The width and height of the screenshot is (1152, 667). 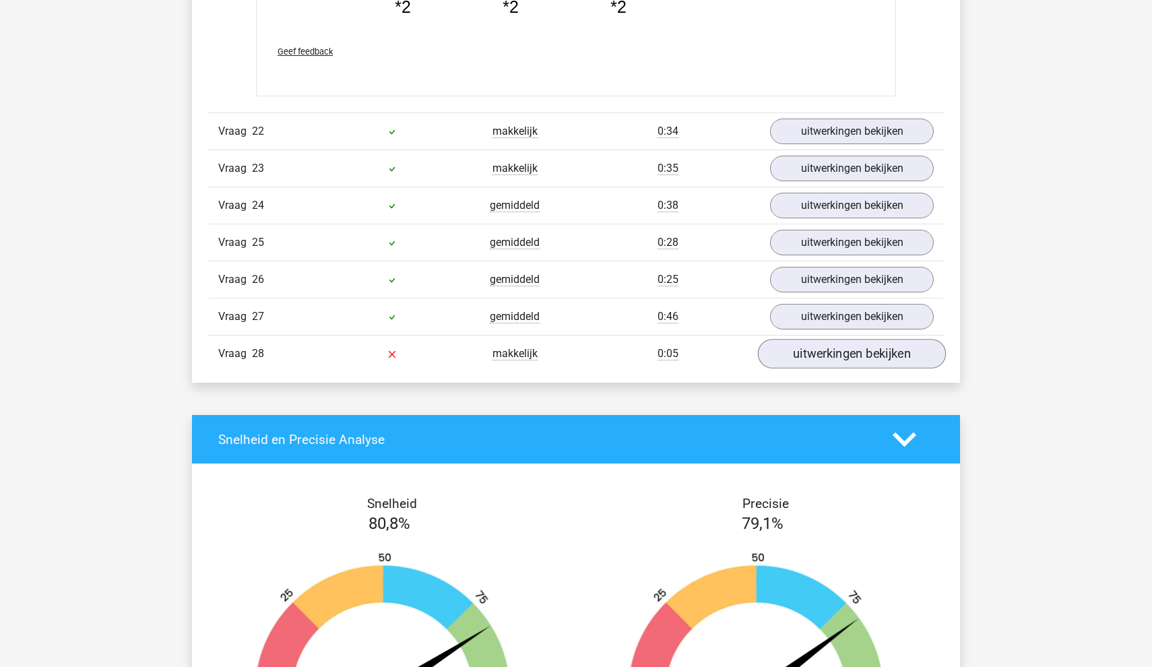 I want to click on span: 0:35, so click(x=667, y=168).